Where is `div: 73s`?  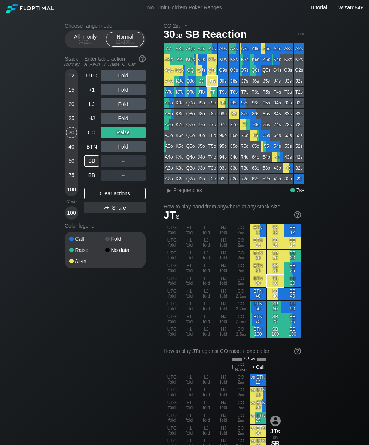 div: 73s is located at coordinates (288, 125).